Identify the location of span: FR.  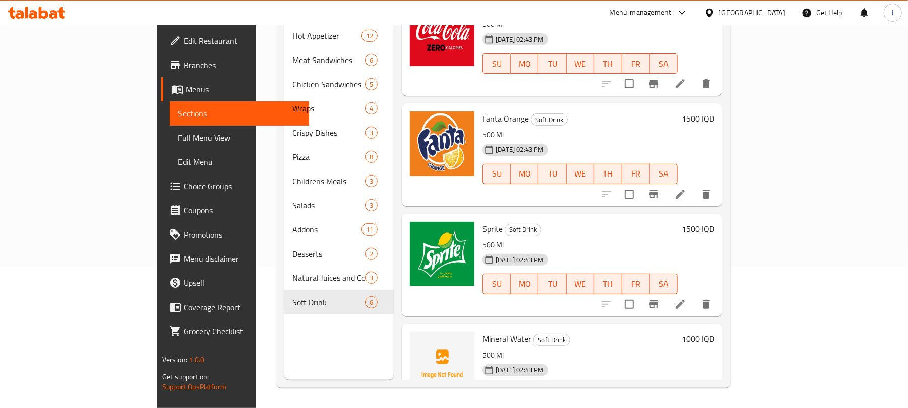
(636, 284).